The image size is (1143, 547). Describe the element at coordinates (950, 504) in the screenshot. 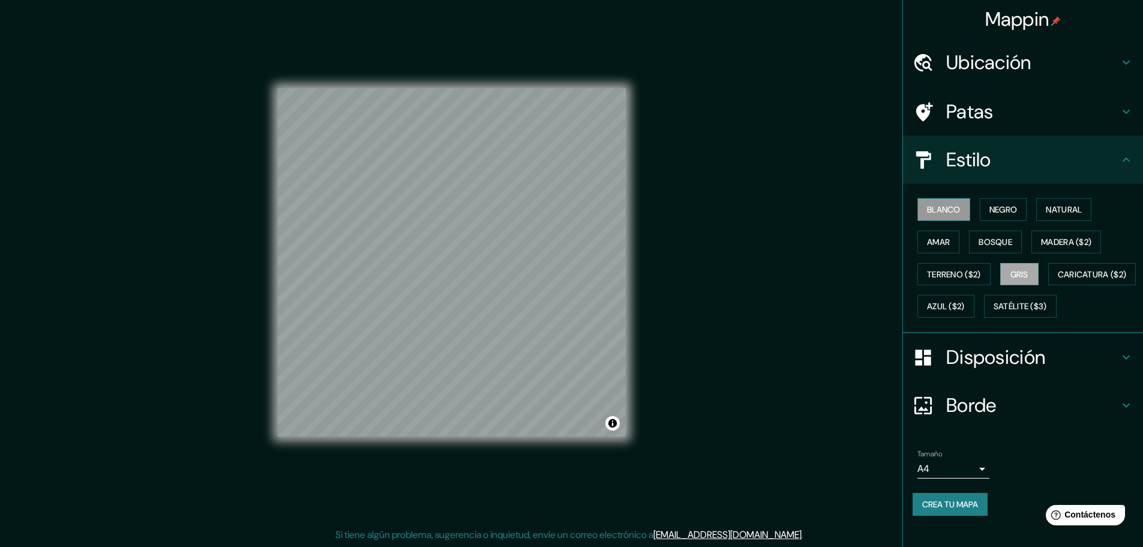

I see `button: Crea tu mapa` at that location.